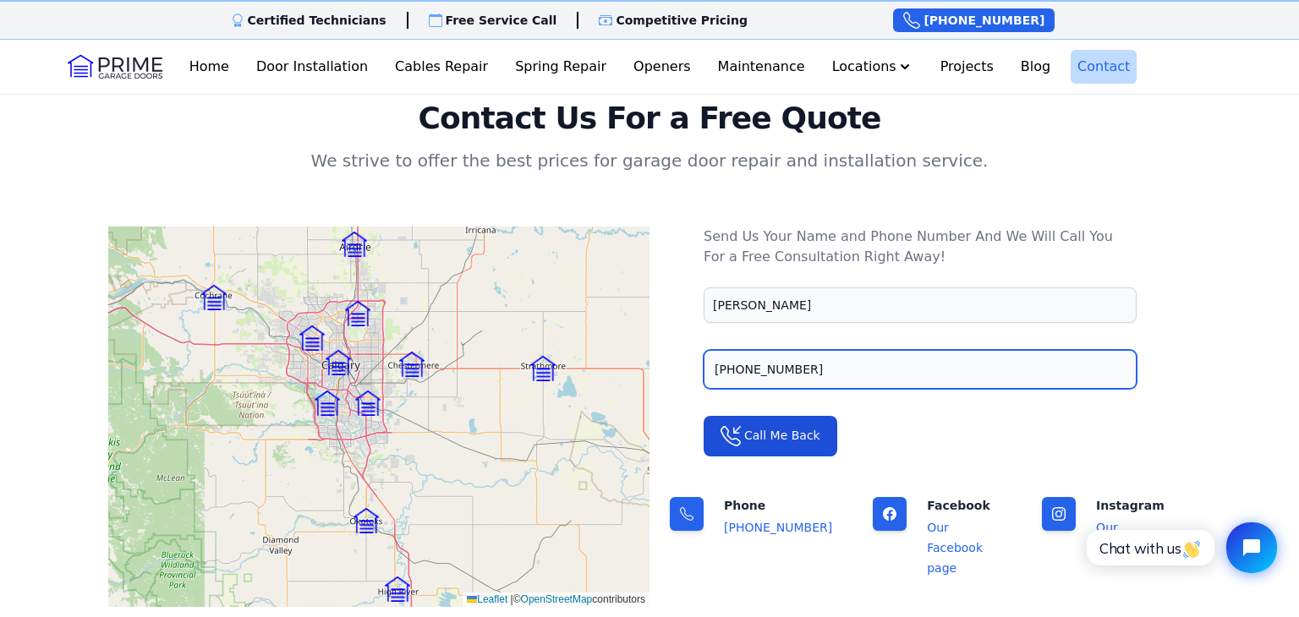 Image resolution: width=1299 pixels, height=617 pixels. I want to click on p: Facebook, so click(964, 506).